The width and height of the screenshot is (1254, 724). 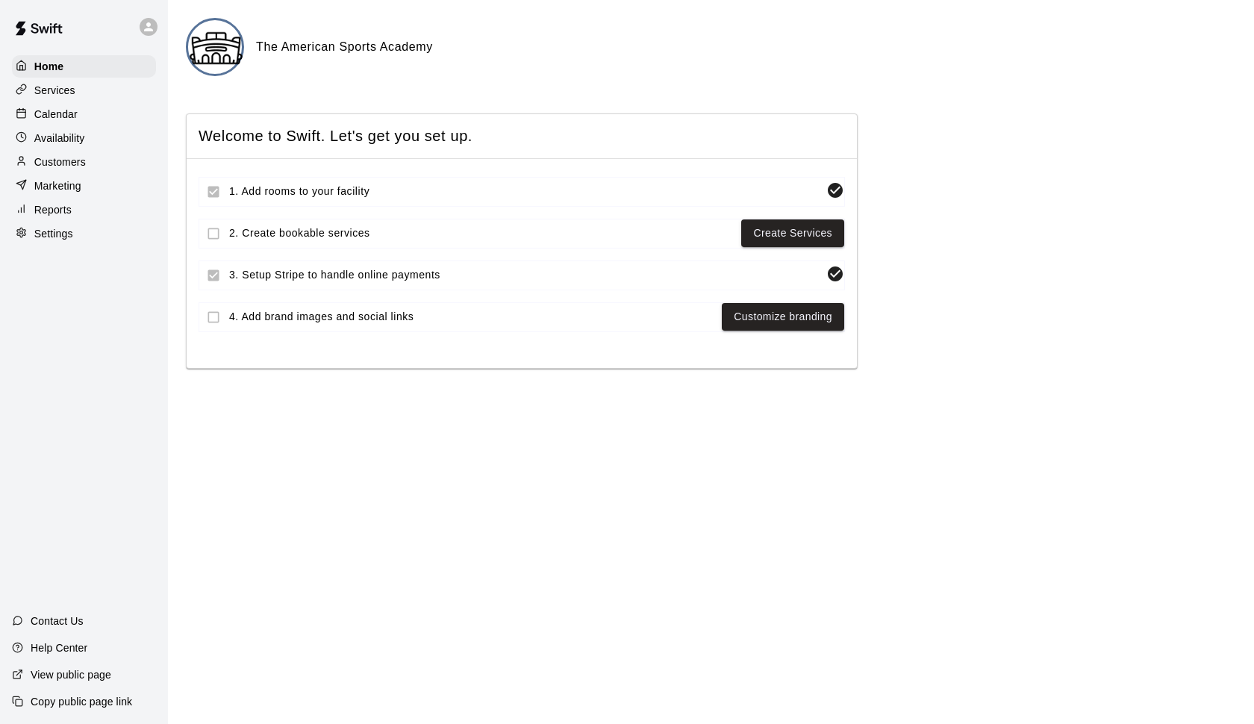 What do you see at coordinates (783, 317) in the screenshot?
I see `a: Customize branding` at bounding box center [783, 317].